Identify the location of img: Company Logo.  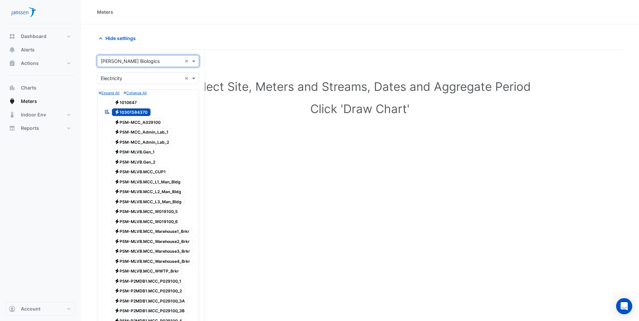
(23, 12).